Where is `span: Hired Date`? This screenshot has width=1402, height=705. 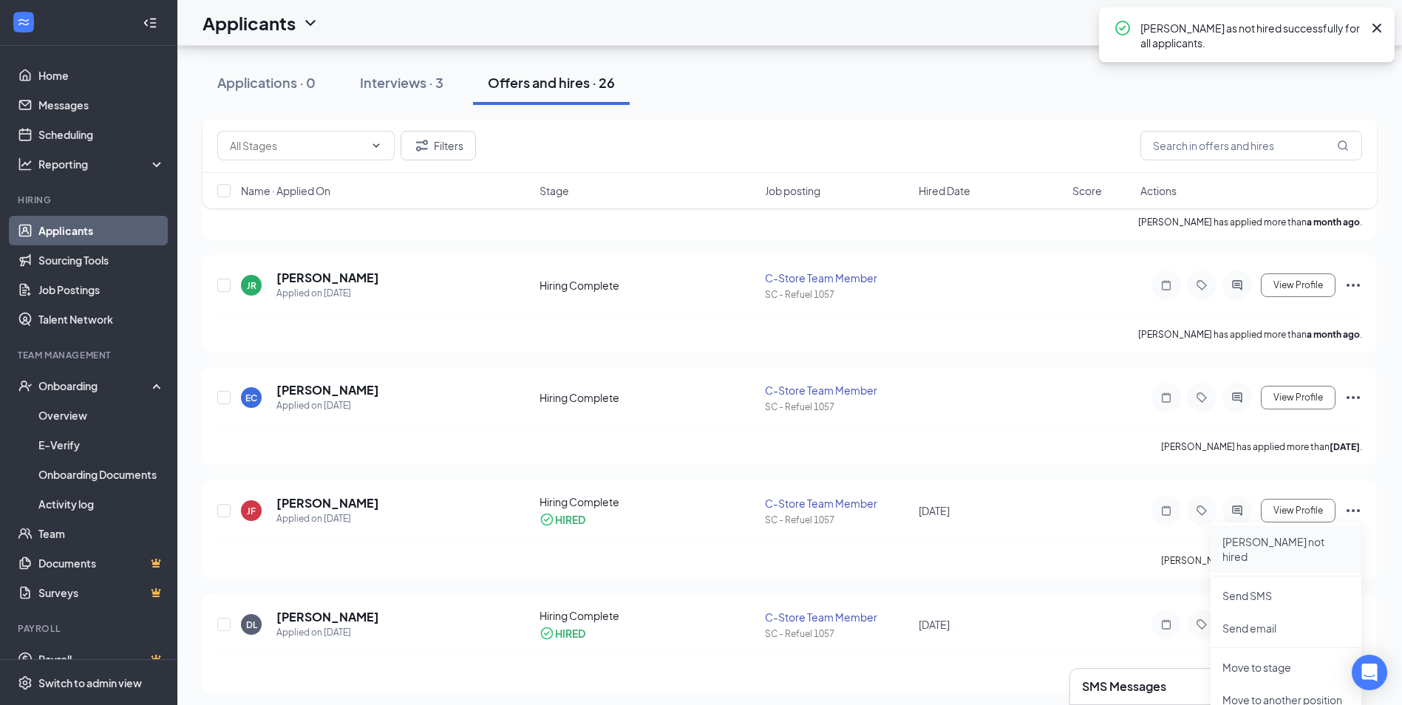 span: Hired Date is located at coordinates (944, 191).